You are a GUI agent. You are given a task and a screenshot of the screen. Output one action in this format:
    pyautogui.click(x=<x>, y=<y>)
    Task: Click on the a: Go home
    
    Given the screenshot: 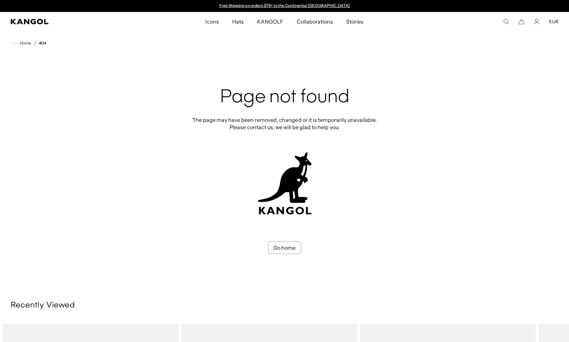 What is the action you would take?
    pyautogui.click(x=284, y=248)
    